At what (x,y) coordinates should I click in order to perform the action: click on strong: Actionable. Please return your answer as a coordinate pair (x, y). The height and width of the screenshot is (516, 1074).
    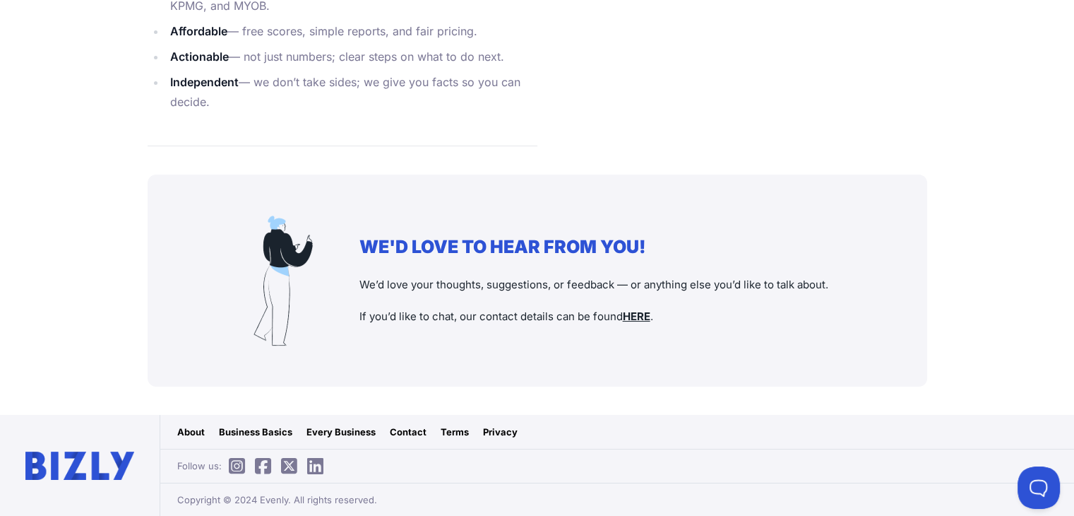
    Looking at the image, I should click on (199, 57).